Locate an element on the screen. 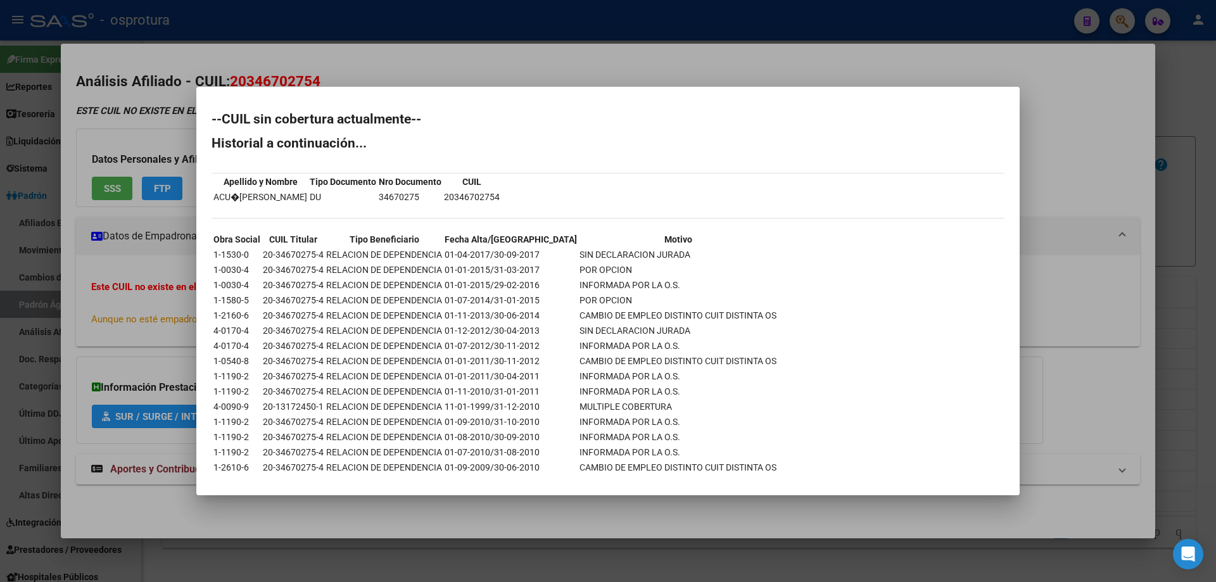 This screenshot has width=1216, height=582. td: 01-01-2015/31-03-2017 is located at coordinates (510, 270).